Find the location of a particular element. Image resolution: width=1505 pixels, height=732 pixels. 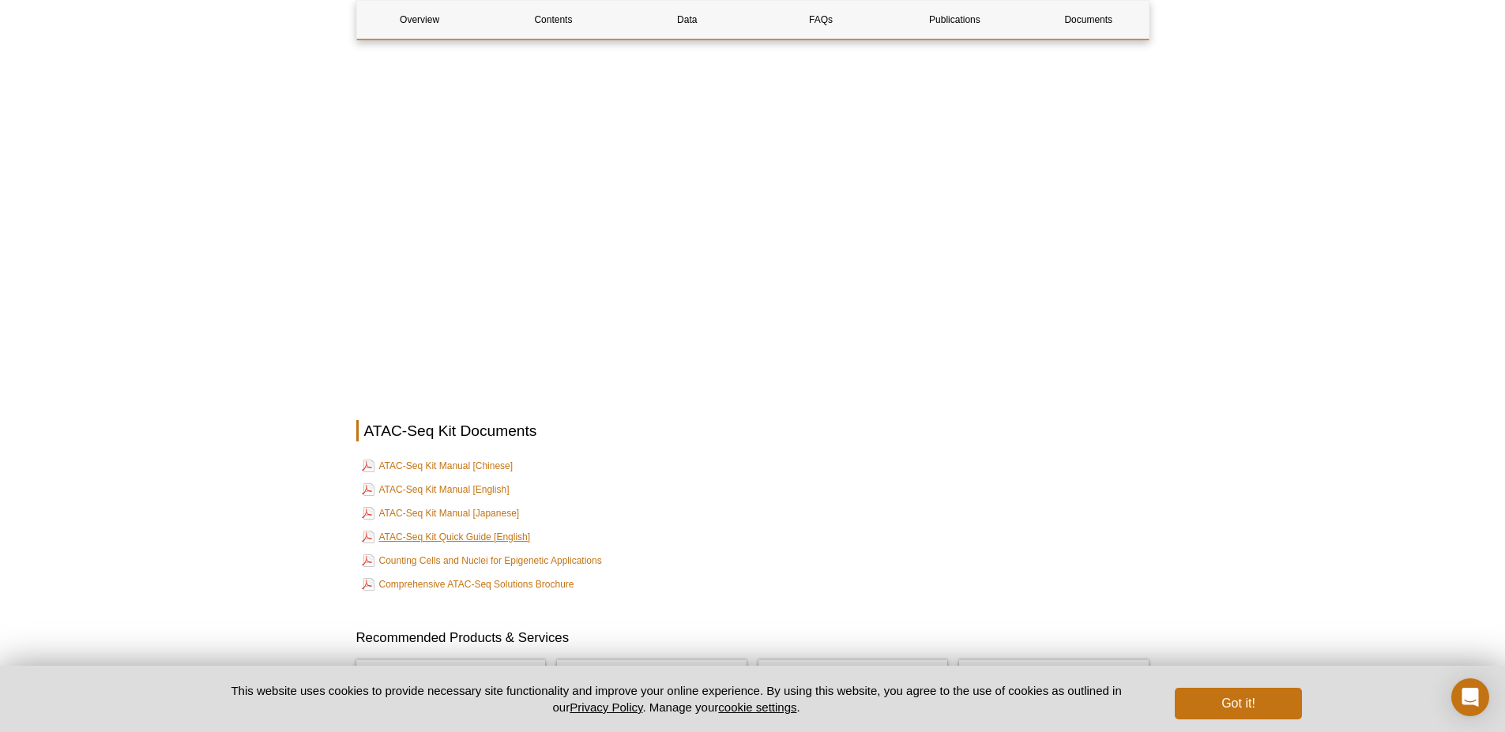

a: Publications is located at coordinates (954, 20).